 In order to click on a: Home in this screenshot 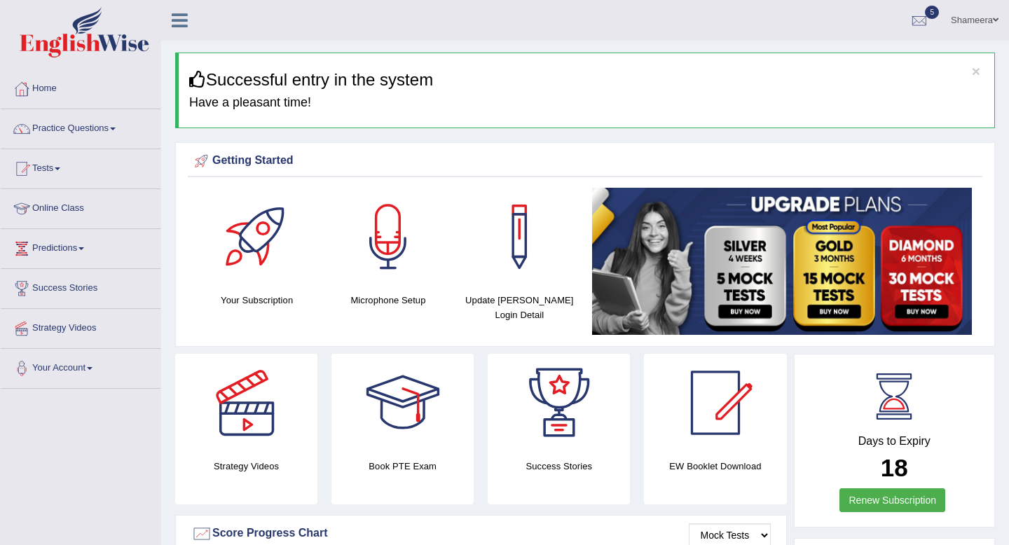, I will do `click(81, 87)`.